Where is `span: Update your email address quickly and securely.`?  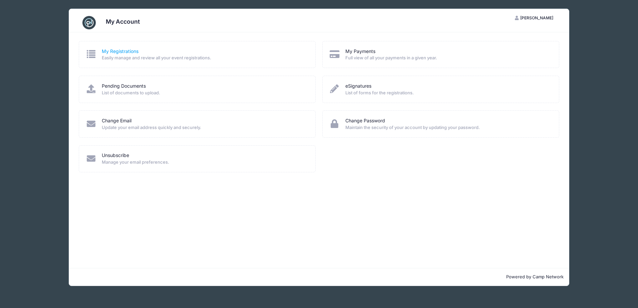
span: Update your email address quickly and securely. is located at coordinates (204, 128).